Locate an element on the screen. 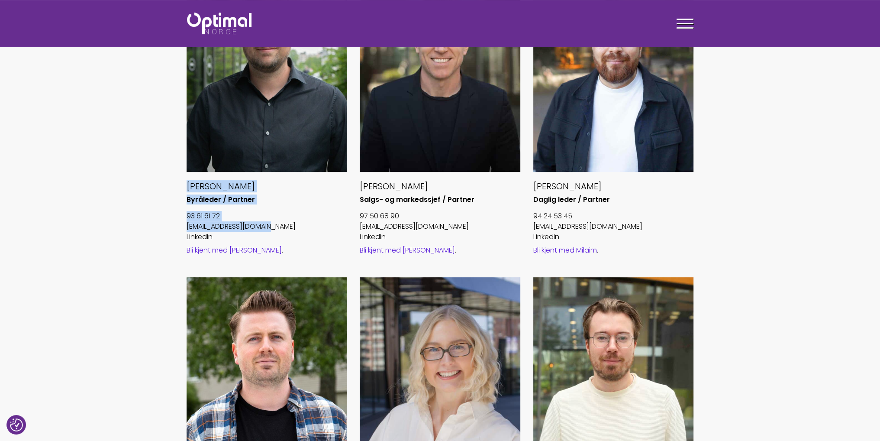  img: Revisit consent button is located at coordinates (16, 425).